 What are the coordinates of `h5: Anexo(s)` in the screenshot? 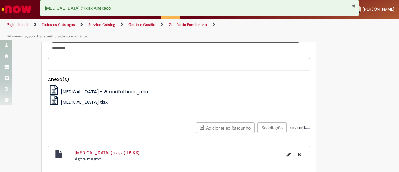 It's located at (179, 79).